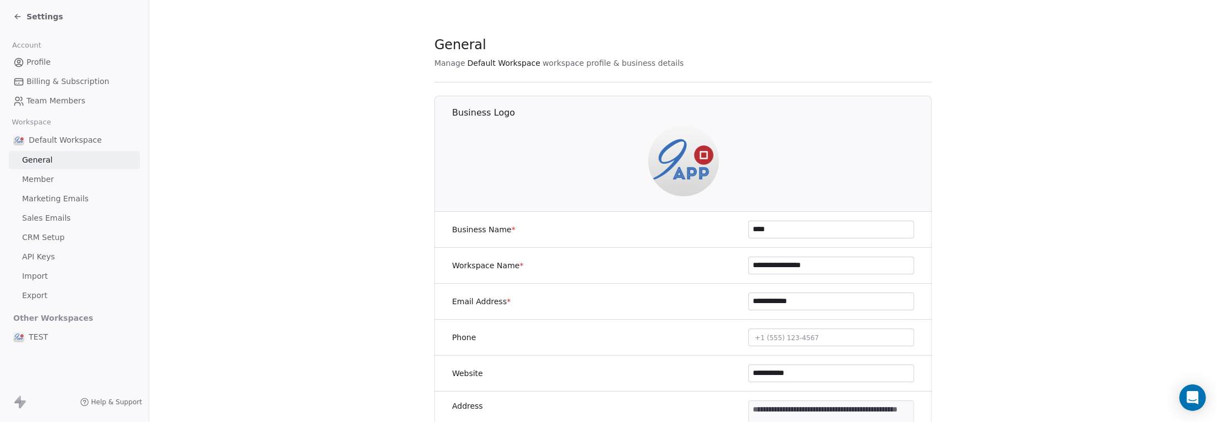 Image resolution: width=1217 pixels, height=422 pixels. Describe the element at coordinates (46, 218) in the screenshot. I see `span: Sales Emails` at that location.